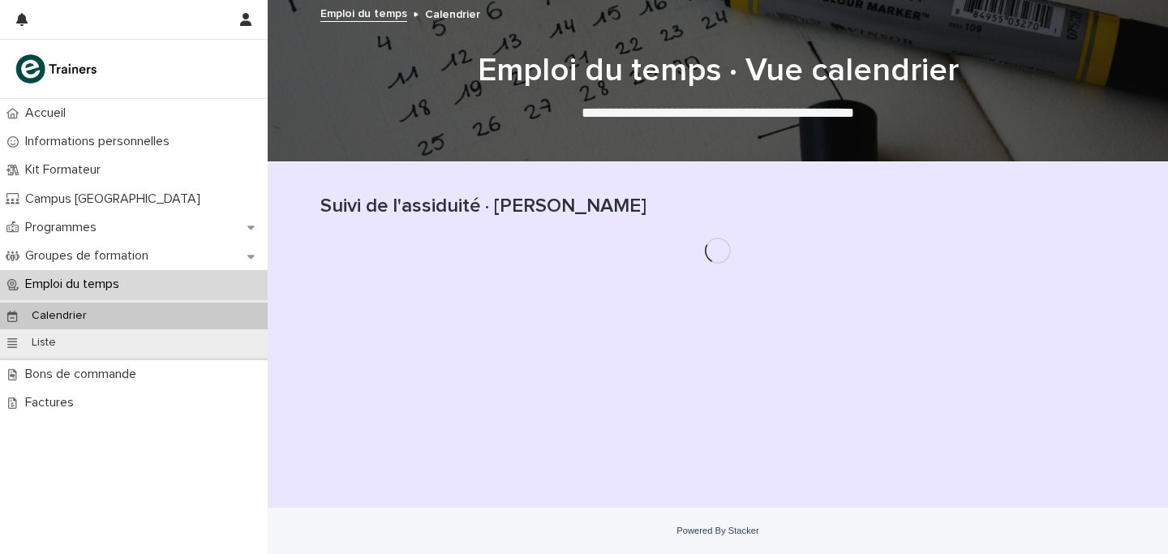 This screenshot has width=1168, height=554. I want to click on p: Programmes, so click(64, 227).